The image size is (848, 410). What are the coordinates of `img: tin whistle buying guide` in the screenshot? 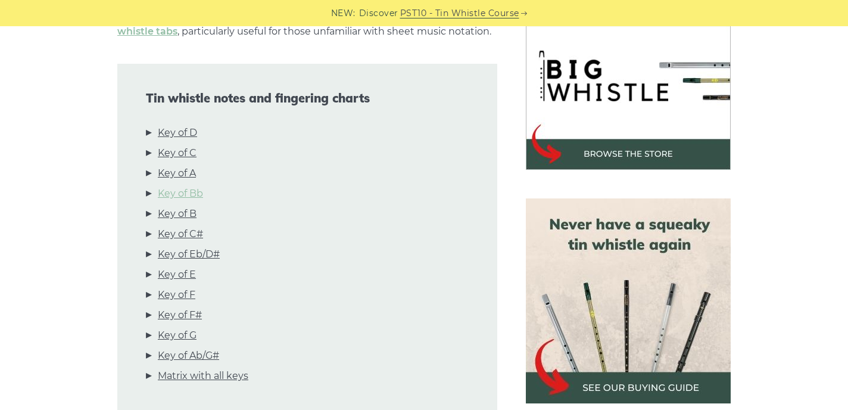 It's located at (628, 301).